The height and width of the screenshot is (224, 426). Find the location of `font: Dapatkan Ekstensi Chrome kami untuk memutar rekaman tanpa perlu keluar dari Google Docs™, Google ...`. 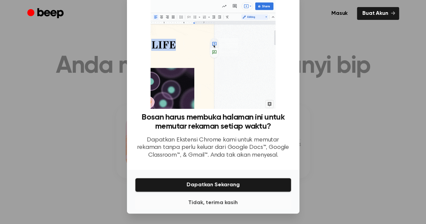

font: Dapatkan Ekstensi Chrome kami untuk memutar rekaman tanpa perlu keluar dari Google Docs™, Google ... is located at coordinates (213, 148).